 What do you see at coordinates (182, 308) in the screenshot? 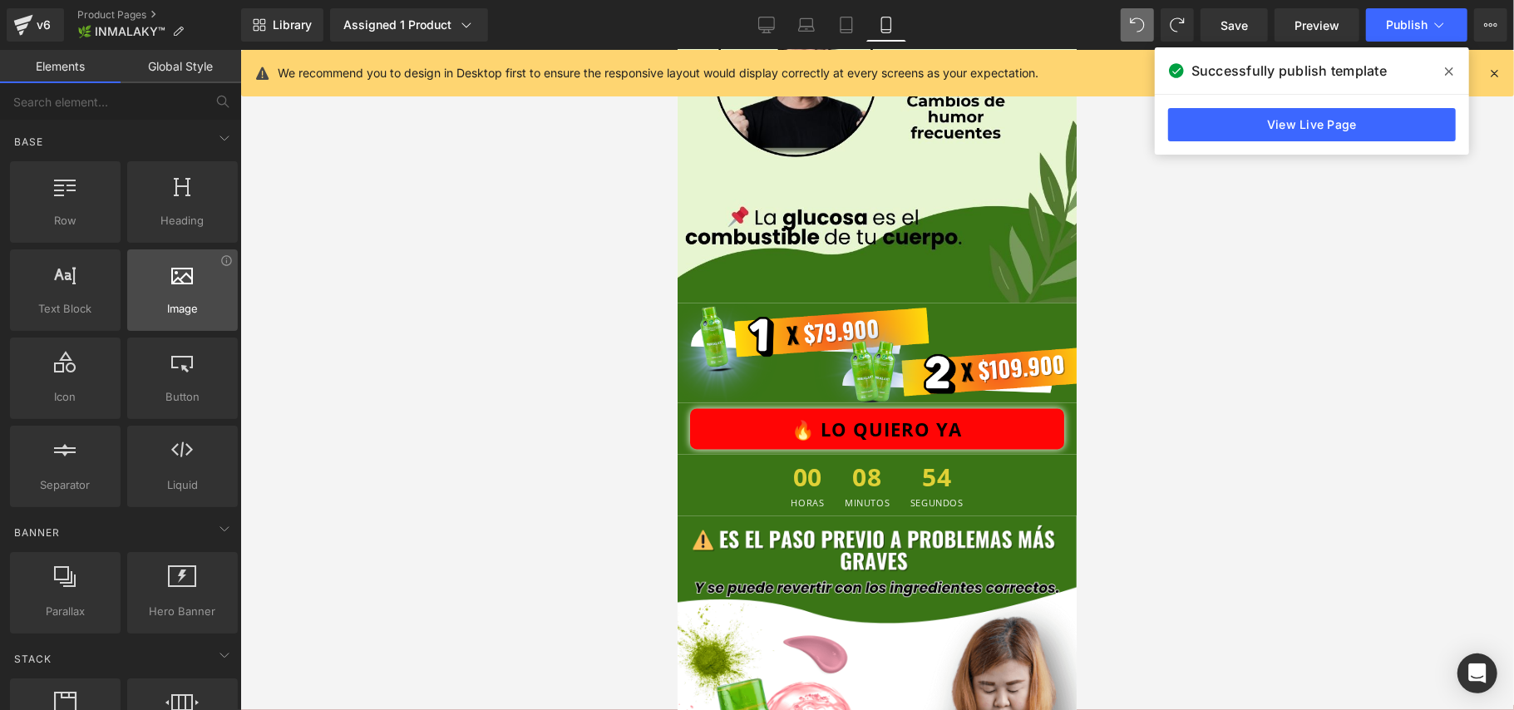
I see `span: Image` at bounding box center [182, 308].